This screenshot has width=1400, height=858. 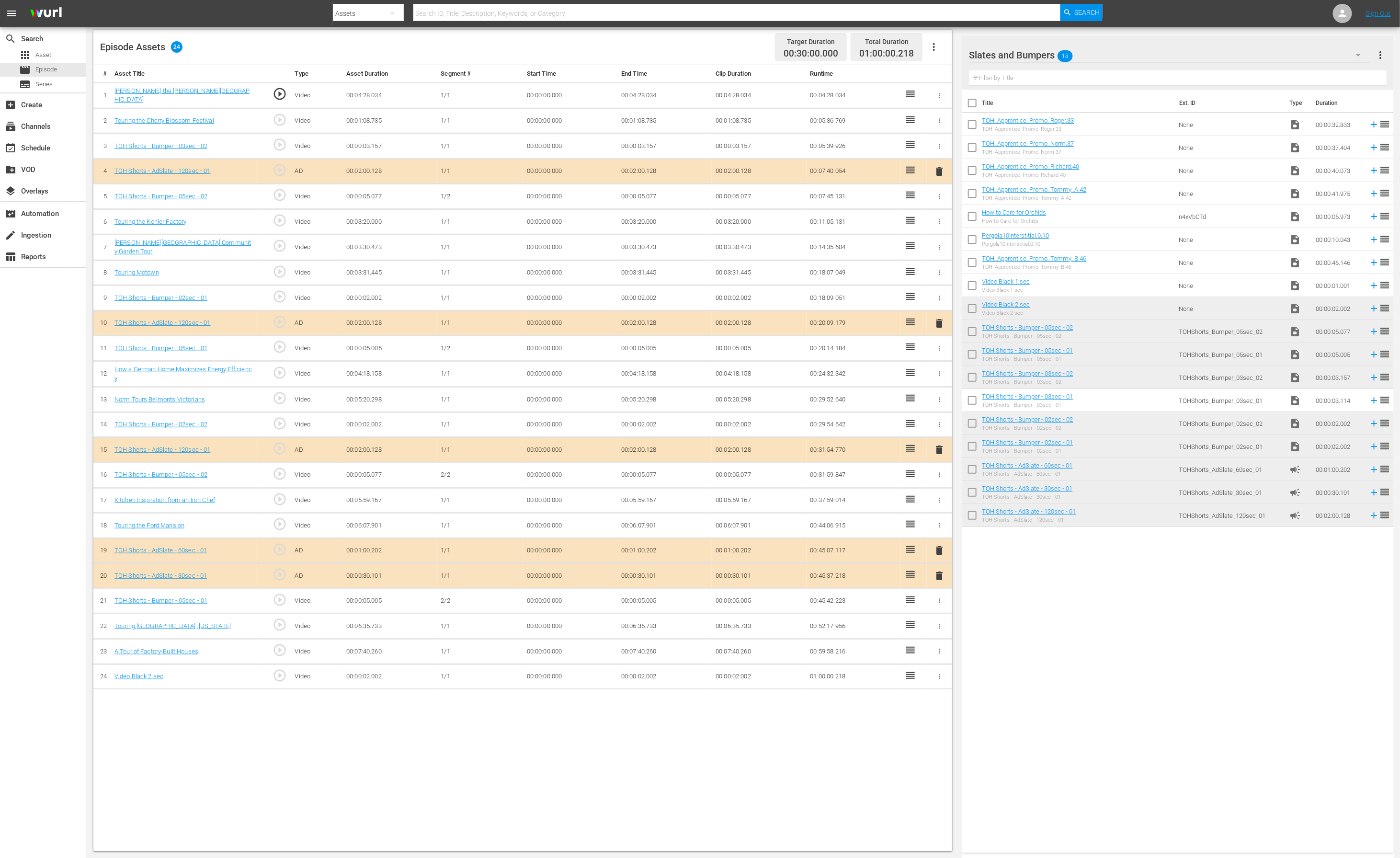 I want to click on a: TOH Shorts - Bumper - 03sec - 02, so click(x=1028, y=373).